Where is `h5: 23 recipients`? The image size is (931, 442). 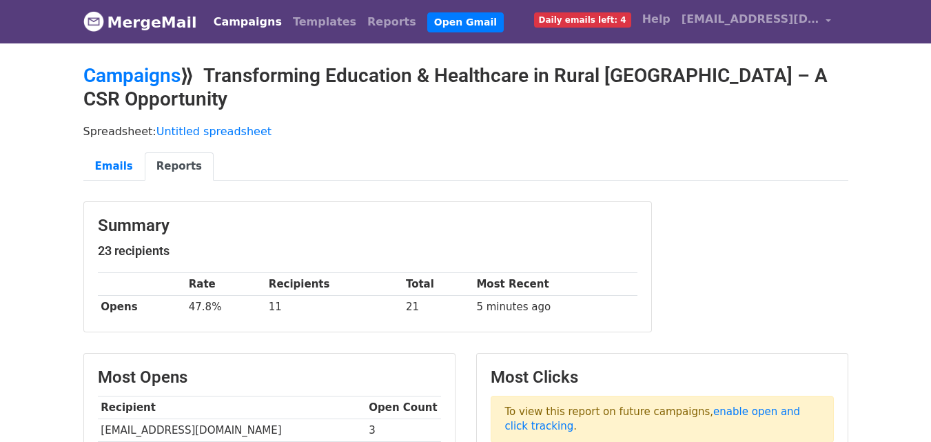
h5: 23 recipients is located at coordinates (367, 251).